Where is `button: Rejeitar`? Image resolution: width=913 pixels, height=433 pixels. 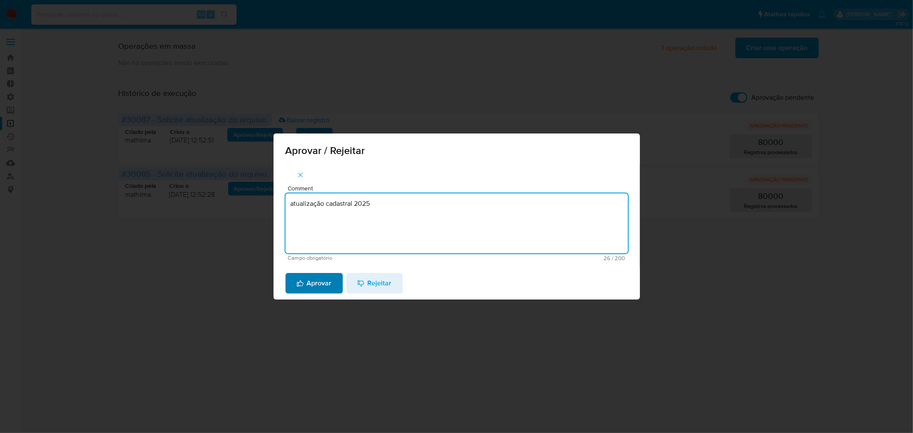
button: Rejeitar is located at coordinates (375, 283).